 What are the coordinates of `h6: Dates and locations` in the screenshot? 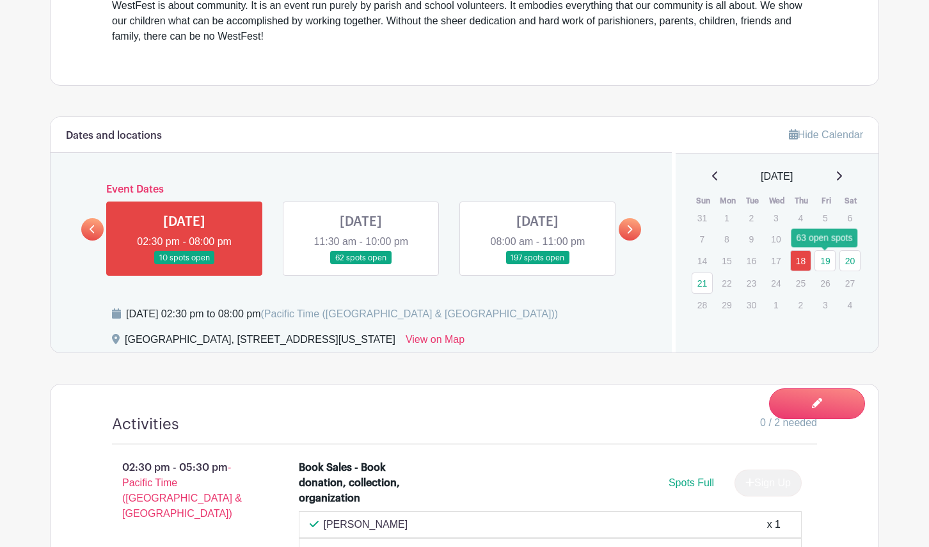 It's located at (114, 136).